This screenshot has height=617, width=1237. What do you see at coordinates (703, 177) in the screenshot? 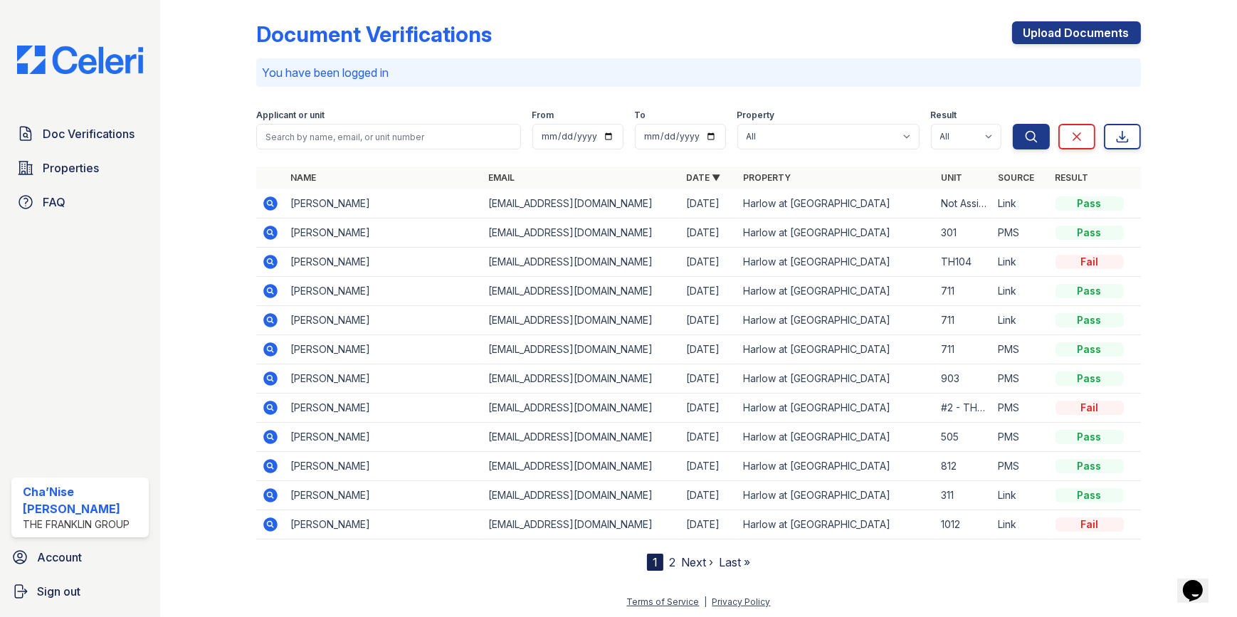
I see `a: Date ▼` at bounding box center [703, 177].